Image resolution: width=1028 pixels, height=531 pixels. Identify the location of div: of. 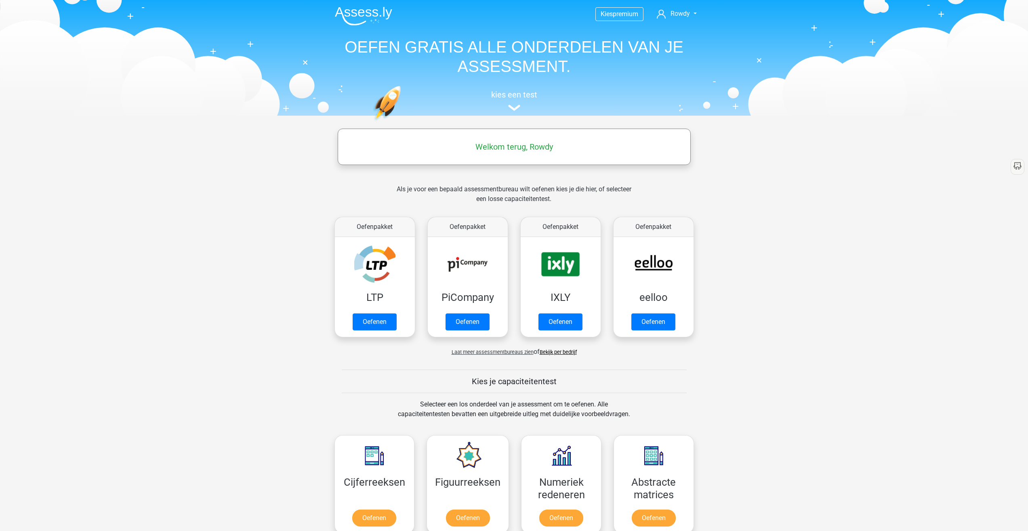
(514, 348).